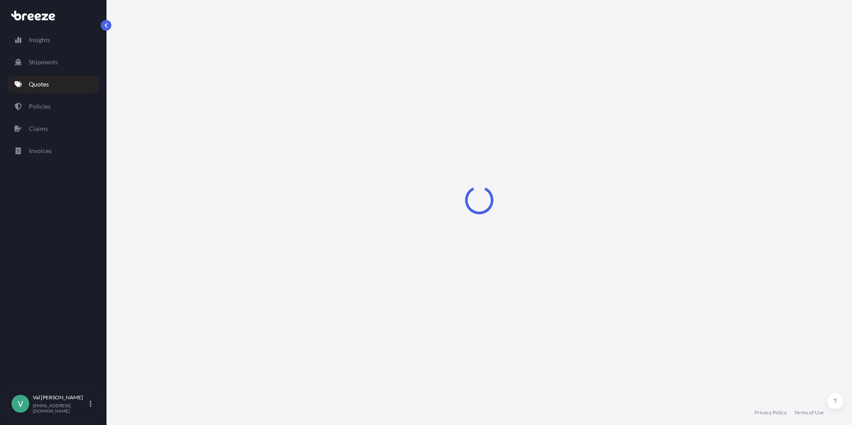 The width and height of the screenshot is (852, 425). What do you see at coordinates (39, 84) in the screenshot?
I see `p: Quotes` at bounding box center [39, 84].